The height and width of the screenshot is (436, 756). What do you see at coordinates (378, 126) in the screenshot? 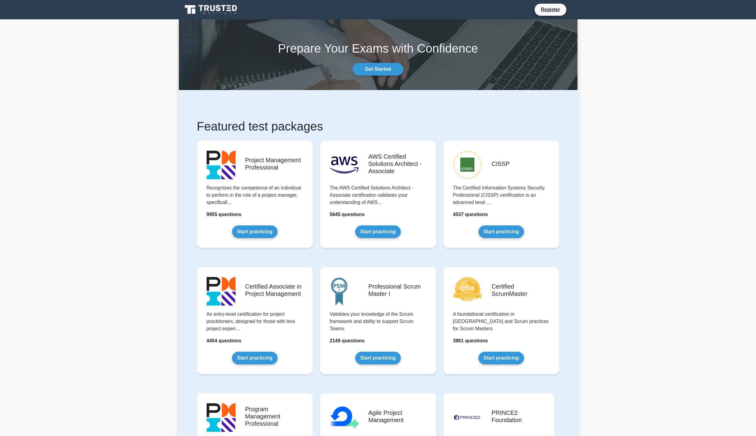
I see `h1: Featured test packages` at bounding box center [378, 126].